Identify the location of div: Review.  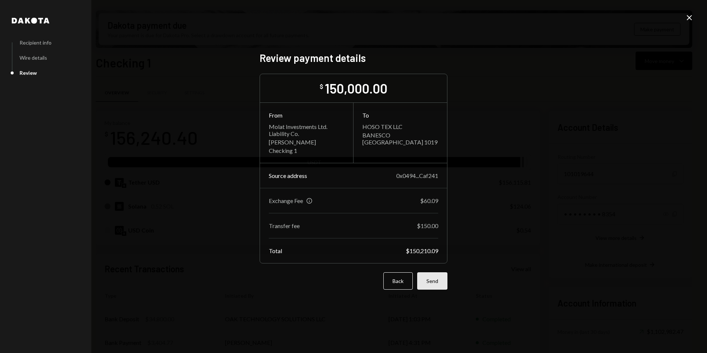
(28, 73).